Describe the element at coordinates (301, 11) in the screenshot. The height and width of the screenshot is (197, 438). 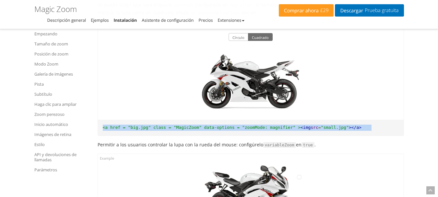
I see `font: Comprar ahora` at that location.